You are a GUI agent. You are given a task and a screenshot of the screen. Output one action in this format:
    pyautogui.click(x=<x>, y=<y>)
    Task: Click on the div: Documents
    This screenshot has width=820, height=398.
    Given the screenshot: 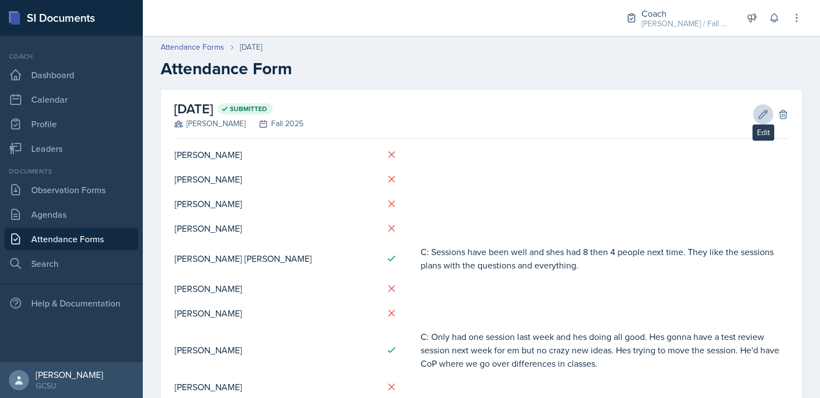 What is the action you would take?
    pyautogui.click(x=71, y=171)
    